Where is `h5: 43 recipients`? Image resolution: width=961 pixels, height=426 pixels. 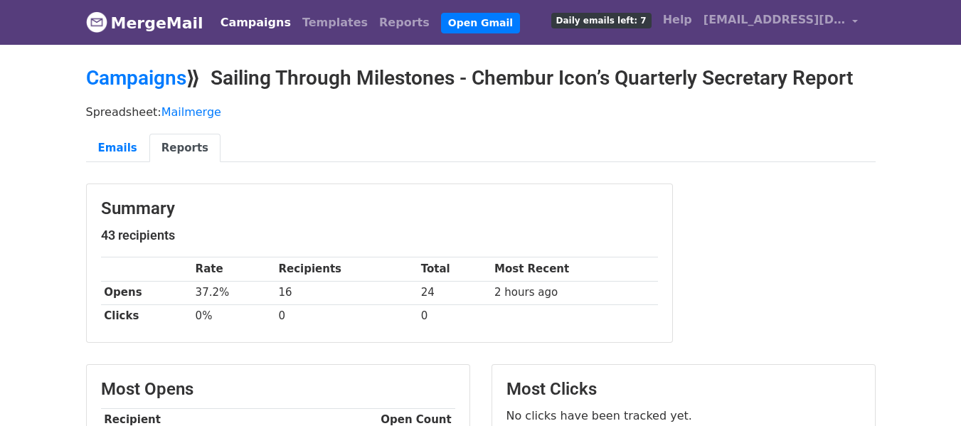 h5: 43 recipients is located at coordinates (379, 236).